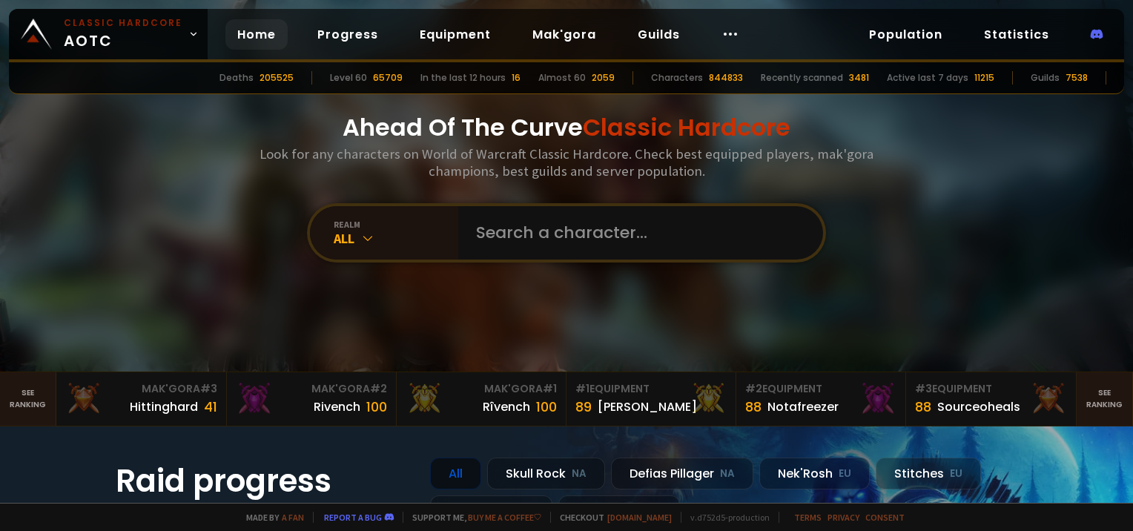  What do you see at coordinates (257, 34) in the screenshot?
I see `a: Home` at bounding box center [257, 34].